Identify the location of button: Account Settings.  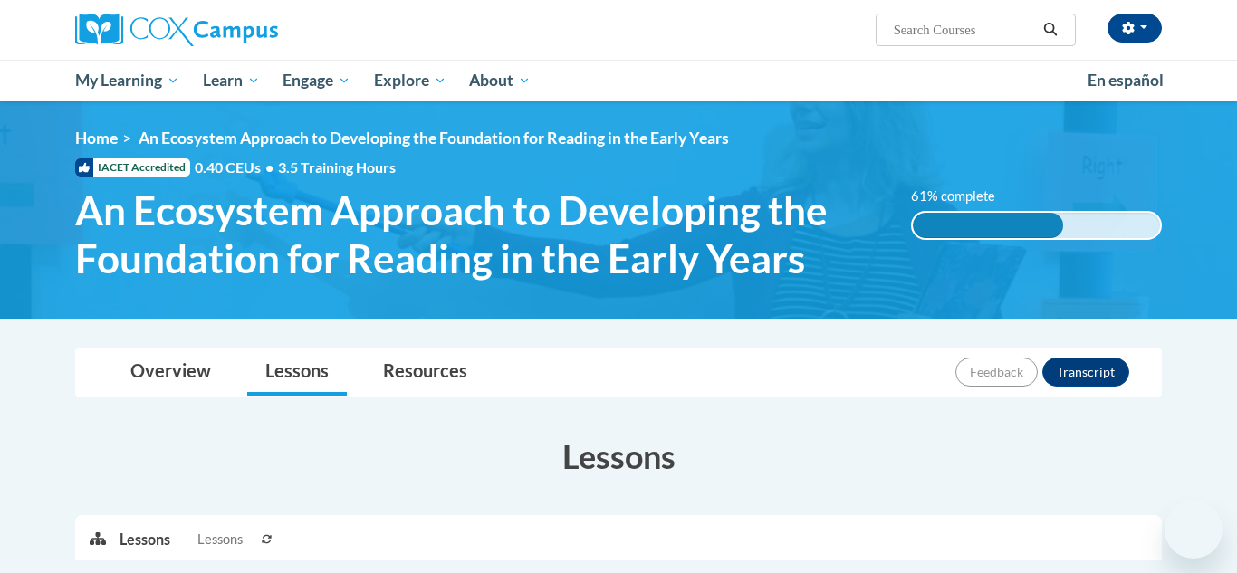
(1135, 28).